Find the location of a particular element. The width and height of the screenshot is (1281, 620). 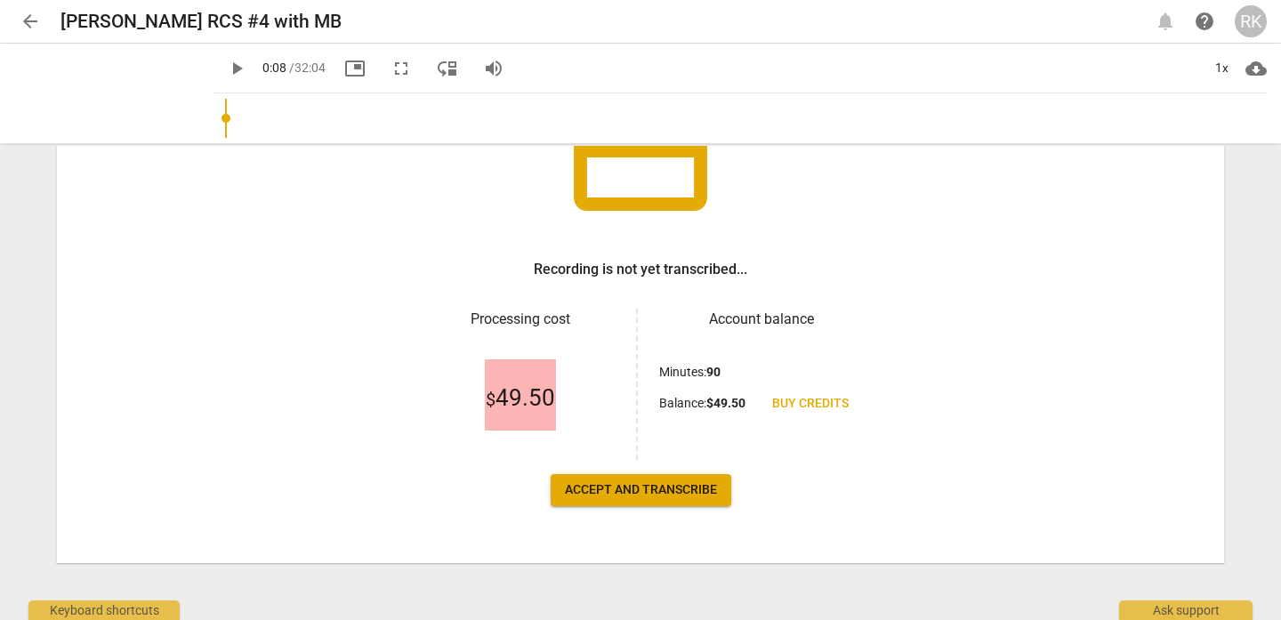

button: View player as separate pane is located at coordinates (448, 69).